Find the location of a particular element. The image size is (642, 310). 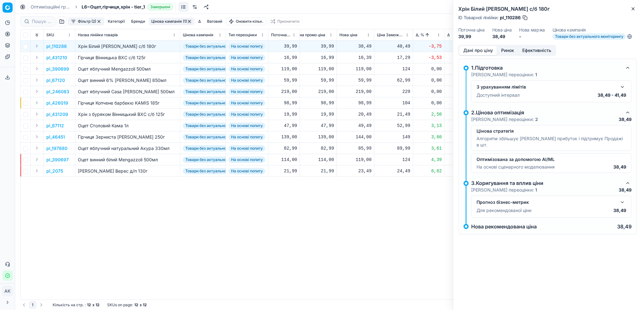

dt: Цінова кампанія is located at coordinates (593, 30).